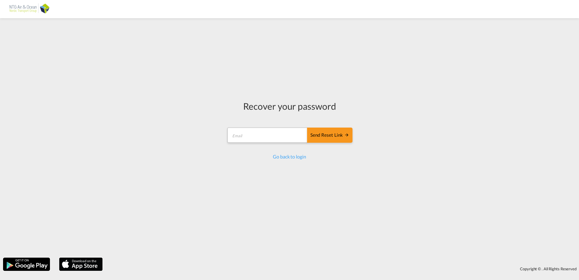  What do you see at coordinates (81, 264) in the screenshot?
I see `img: apple.png` at bounding box center [81, 264].